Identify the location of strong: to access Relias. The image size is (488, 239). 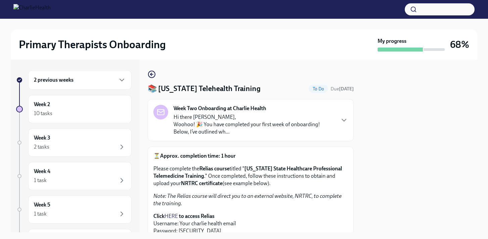
(197, 216).